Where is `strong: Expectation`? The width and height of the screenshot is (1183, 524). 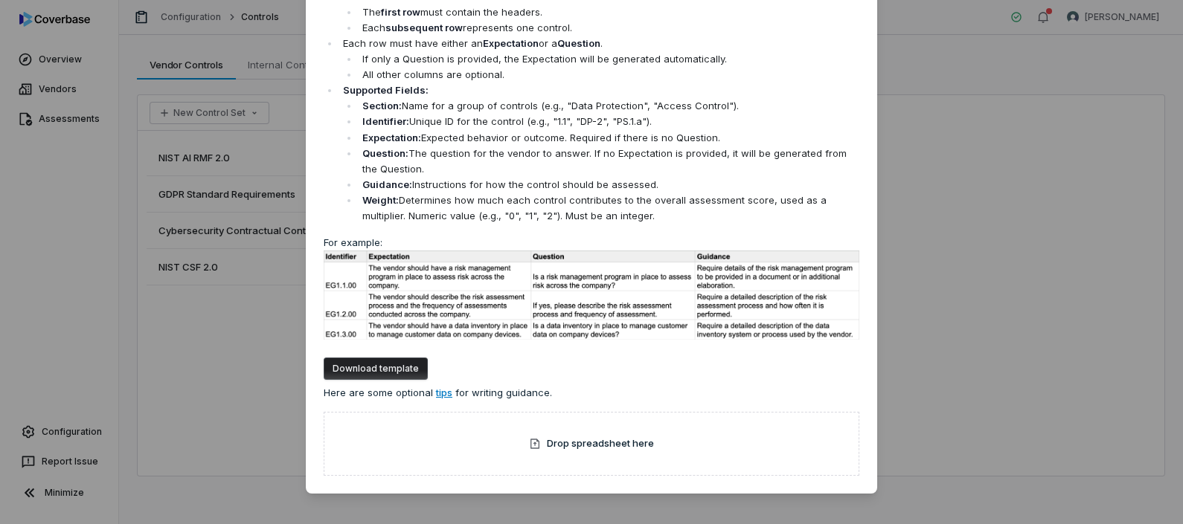 strong: Expectation is located at coordinates (510, 43).